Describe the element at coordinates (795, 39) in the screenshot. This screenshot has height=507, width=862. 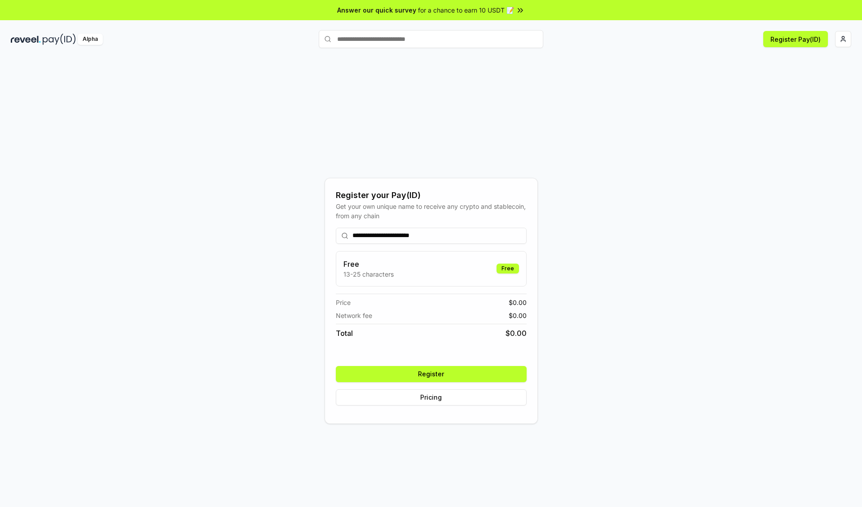
I see `button: Register Pay(ID)` at that location.